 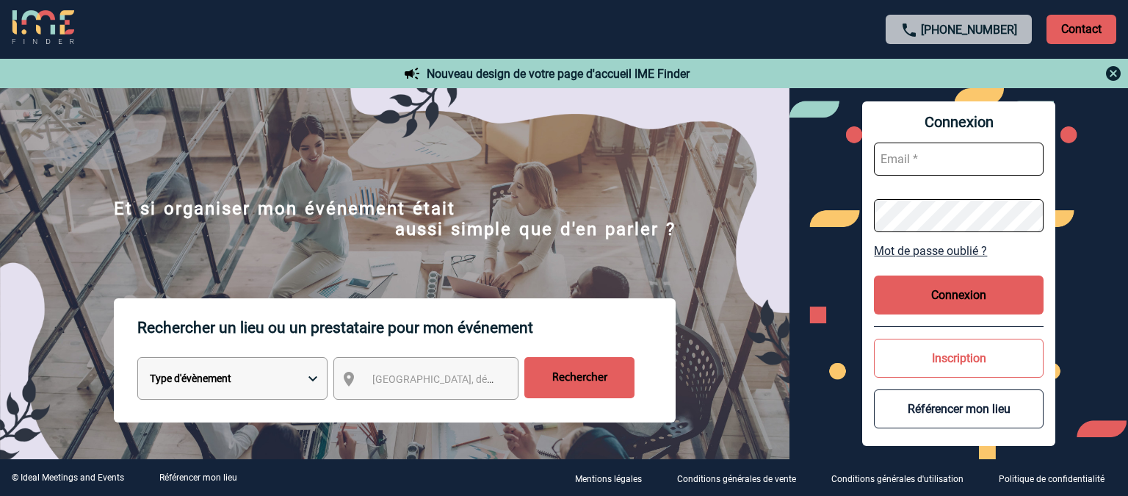 What do you see at coordinates (1052, 479) in the screenshot?
I see `p: Politique de confidentialité` at bounding box center [1052, 479].